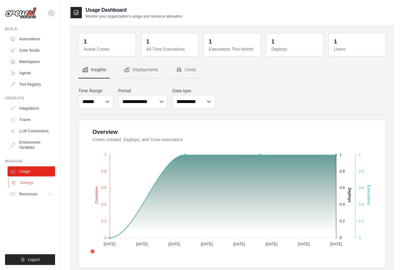 The image size is (404, 270). Describe the element at coordinates (186, 70) in the screenshot. I see `button: Limits` at that location.